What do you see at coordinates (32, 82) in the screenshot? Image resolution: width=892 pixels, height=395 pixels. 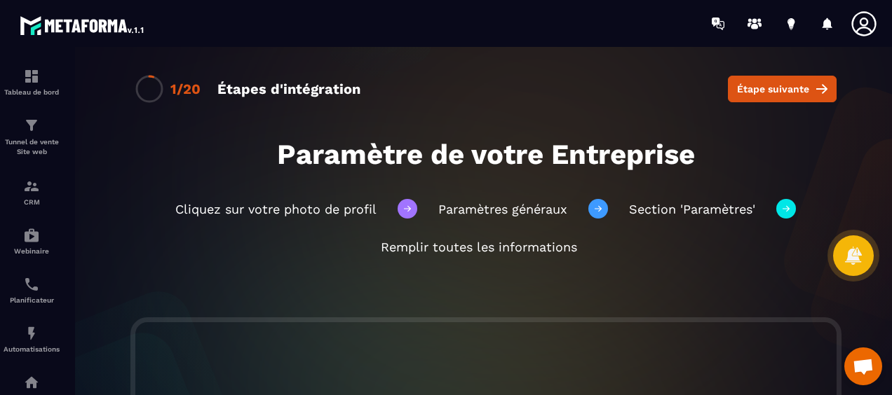 I see `a: formationformationTableau de bord` at bounding box center [32, 82].